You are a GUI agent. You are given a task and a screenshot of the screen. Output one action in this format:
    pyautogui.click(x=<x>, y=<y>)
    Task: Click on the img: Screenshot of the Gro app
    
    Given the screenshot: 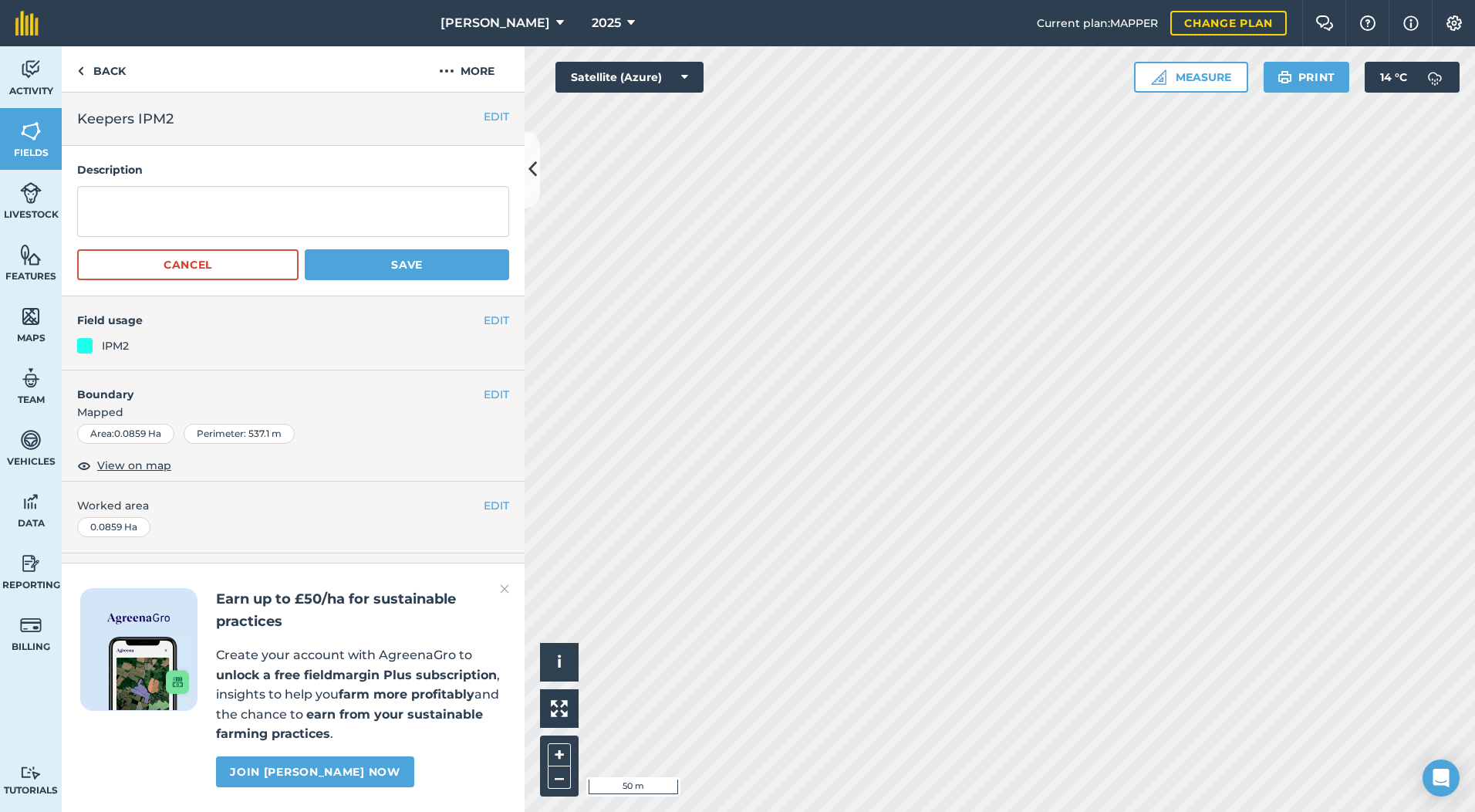 What is the action you would take?
    pyautogui.click(x=149, y=673)
    